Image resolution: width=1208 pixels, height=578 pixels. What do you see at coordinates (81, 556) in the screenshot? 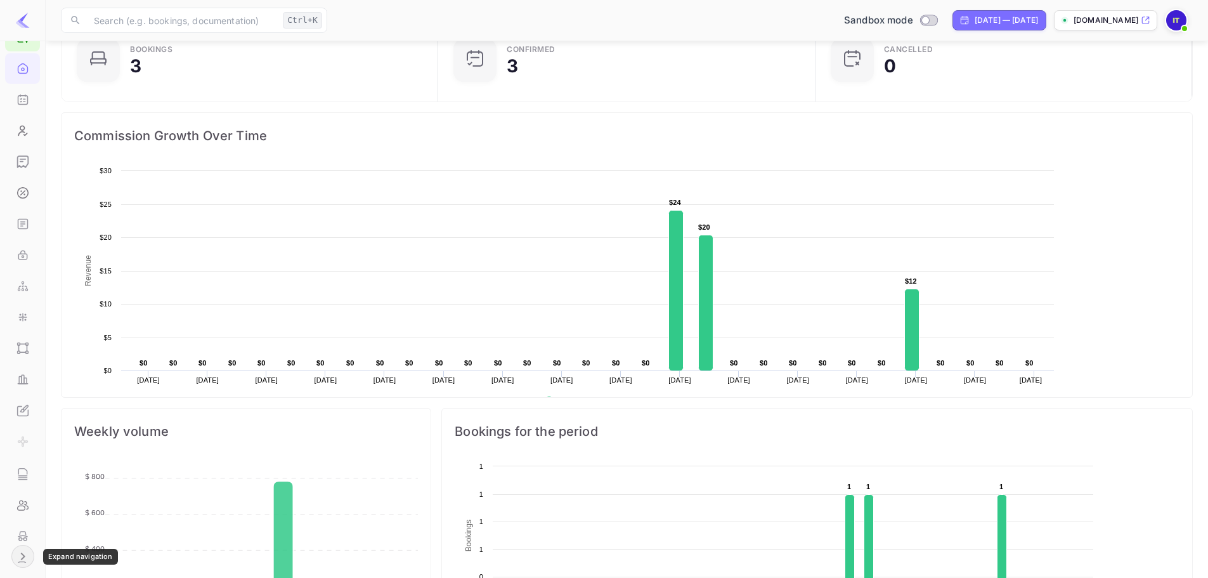
I see `div: Expand navigation` at bounding box center [81, 556].